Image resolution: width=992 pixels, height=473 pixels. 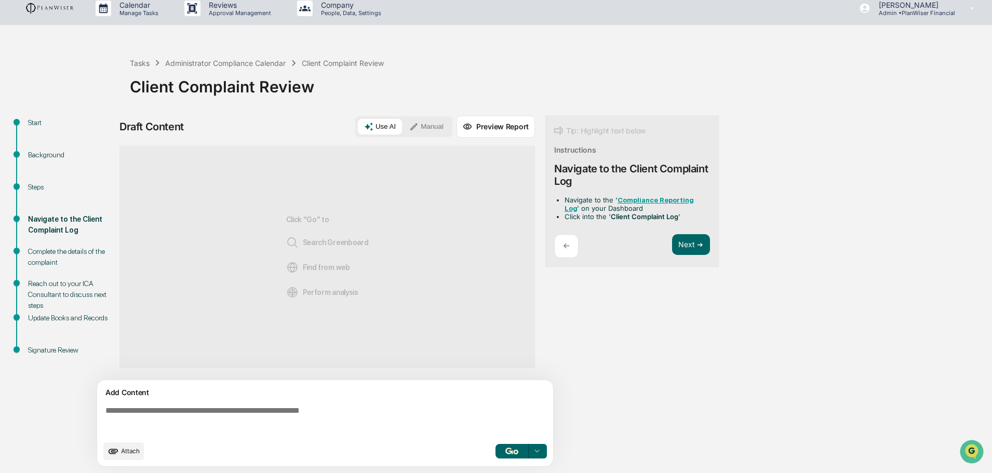 I want to click on img: logo, so click(x=50, y=8).